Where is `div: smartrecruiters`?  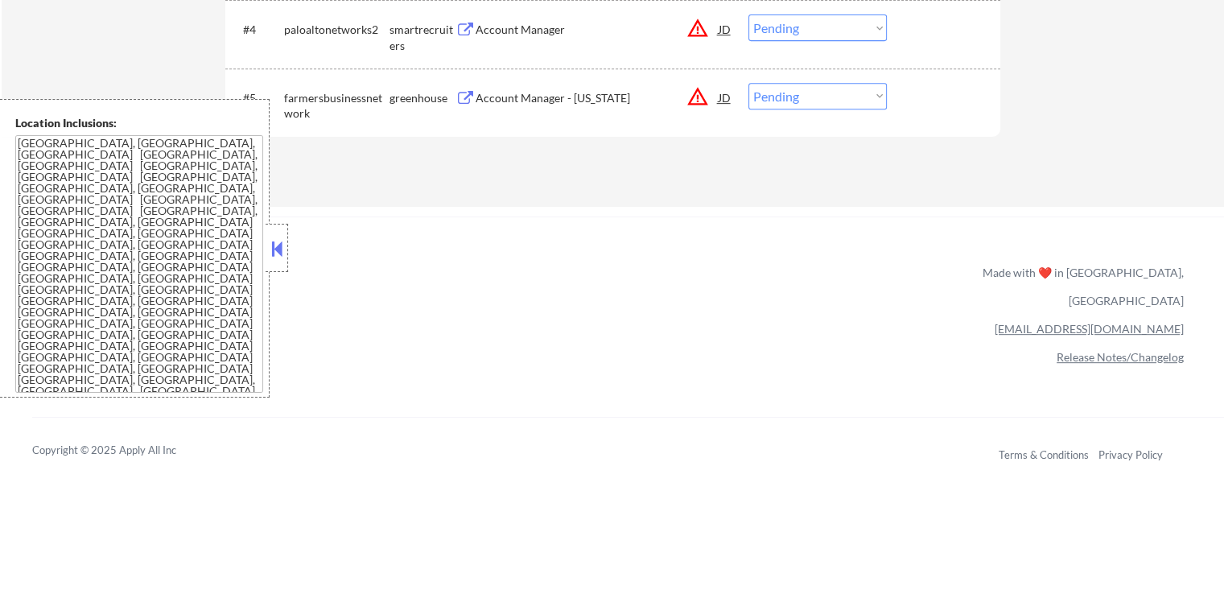
div: smartrecruiters is located at coordinates (422, 37).